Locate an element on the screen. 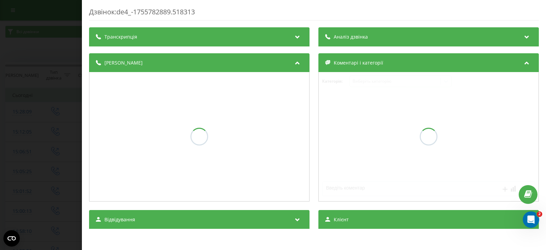 The image size is (546, 250). button: Open CMP widget is located at coordinates (12, 238).